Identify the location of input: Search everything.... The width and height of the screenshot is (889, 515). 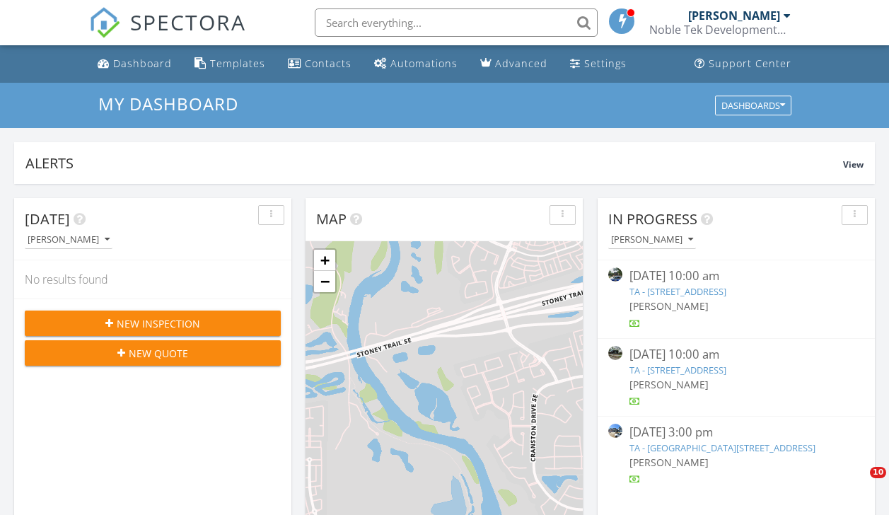
(456, 23).